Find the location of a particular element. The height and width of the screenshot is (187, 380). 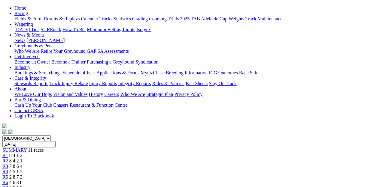

a: R1 is located at coordinates (5, 156).